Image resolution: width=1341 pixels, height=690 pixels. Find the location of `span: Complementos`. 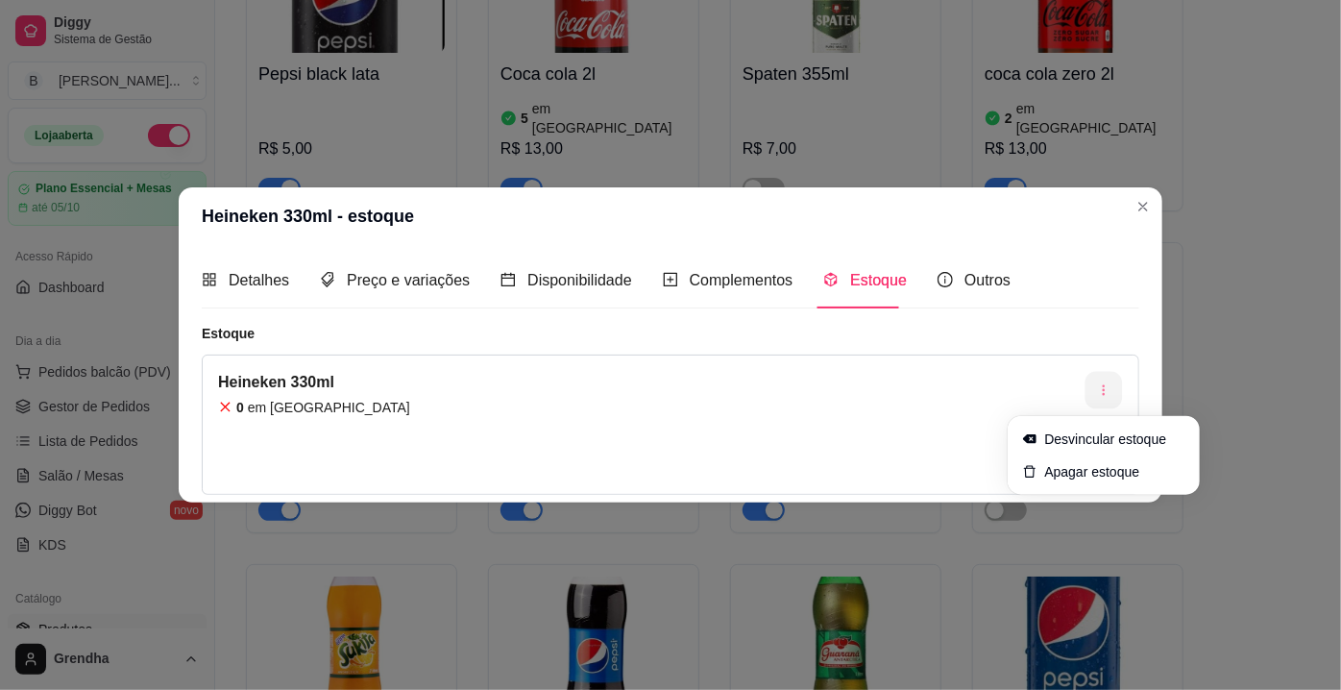

span: Complementos is located at coordinates (741, 279).